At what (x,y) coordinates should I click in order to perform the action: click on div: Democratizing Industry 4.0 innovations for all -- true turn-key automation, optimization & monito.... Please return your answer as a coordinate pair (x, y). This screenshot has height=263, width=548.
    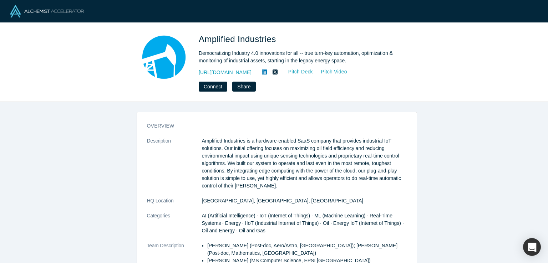
    Looking at the image, I should click on (298, 57).